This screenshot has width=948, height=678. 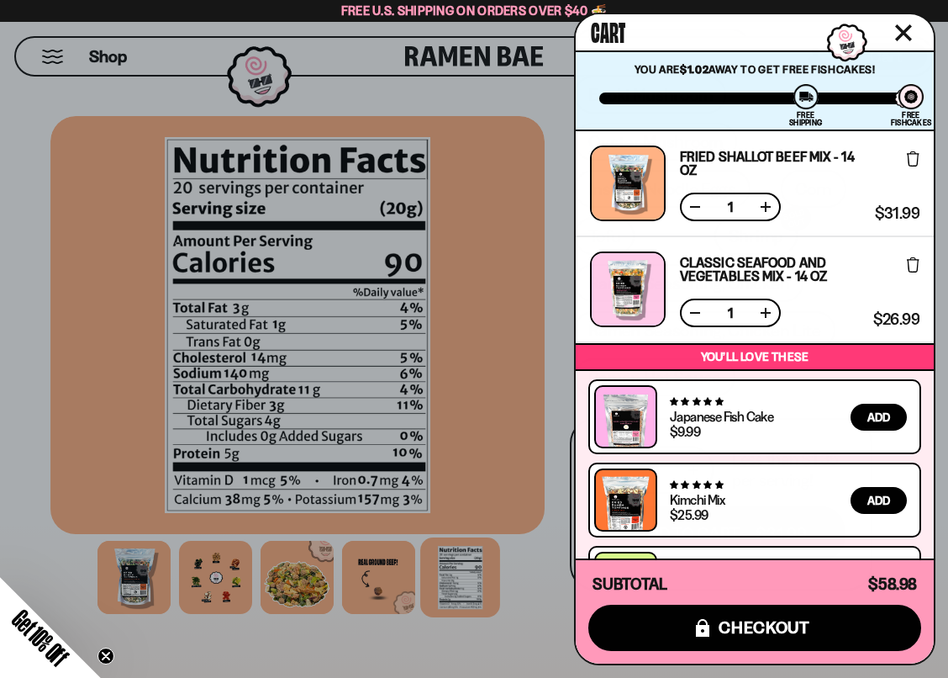 I want to click on button: Close cart, so click(x=904, y=33).